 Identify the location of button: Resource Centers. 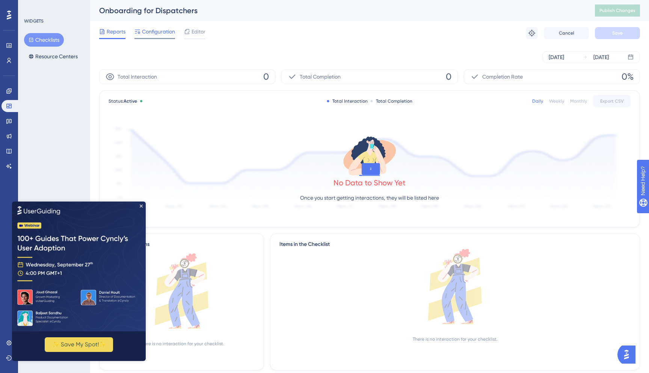
(53, 56).